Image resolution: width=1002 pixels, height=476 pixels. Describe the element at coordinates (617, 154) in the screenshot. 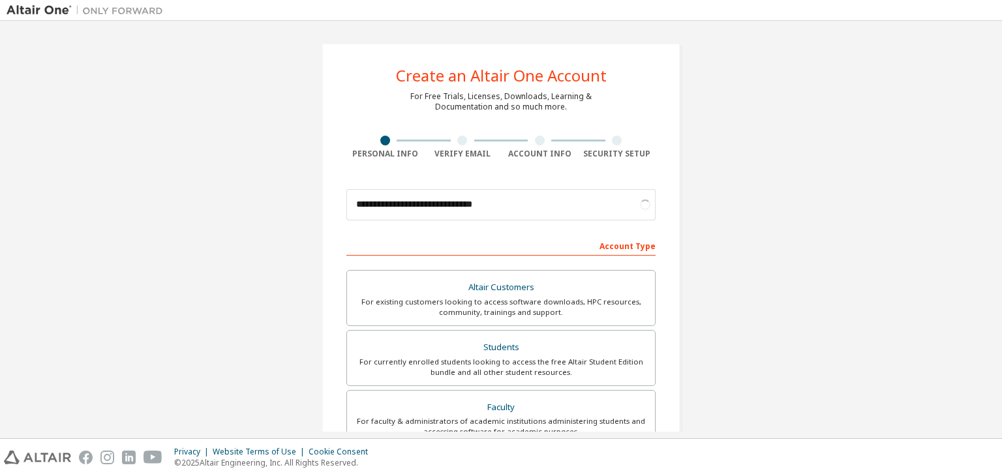

I see `div: Security Setup` at that location.